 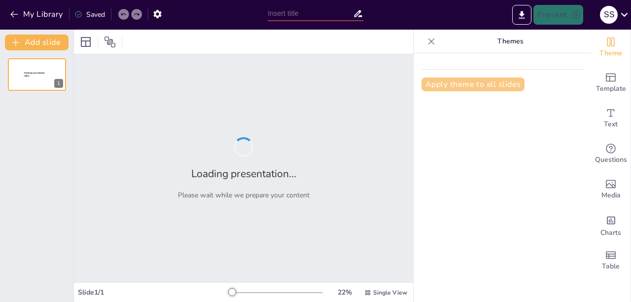 What do you see at coordinates (611, 47) in the screenshot?
I see `div: Change the overall theme` at bounding box center [611, 47].